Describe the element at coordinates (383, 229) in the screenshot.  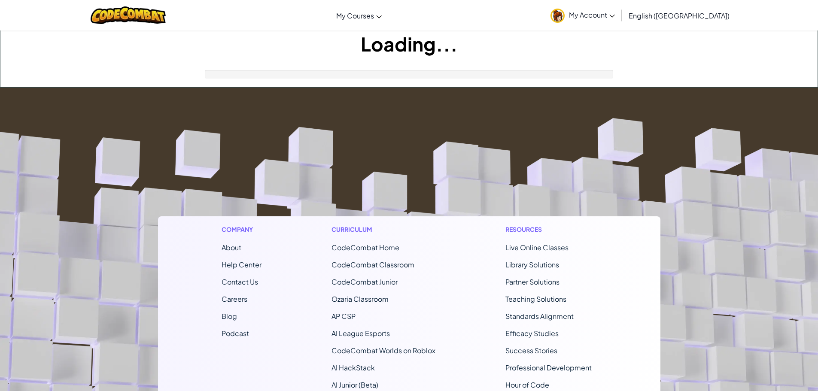
I see `h1: Curriculum` at that location.